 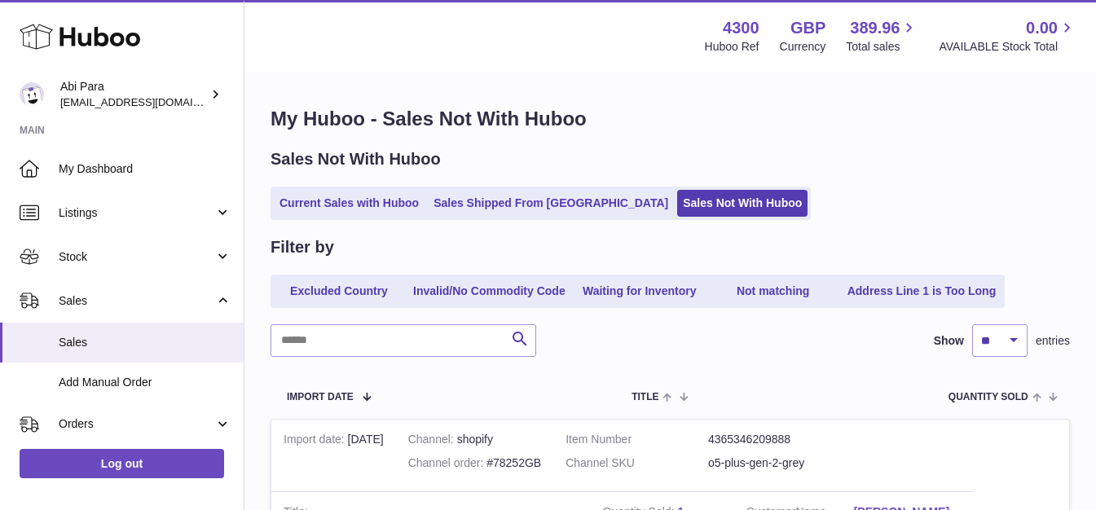 I want to click on label: Show, so click(x=948, y=340).